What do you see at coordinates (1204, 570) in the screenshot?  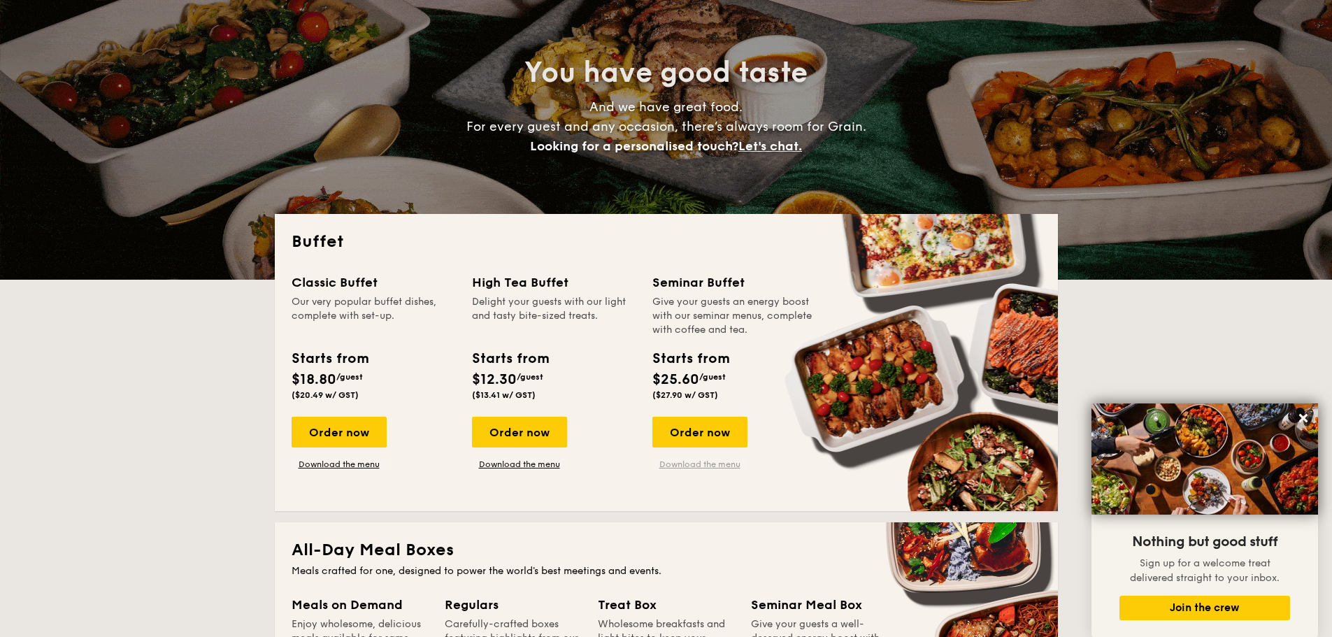 I see `span: Sign up for a welcome treat delivered straight to your inbox.` at bounding box center [1204, 570].